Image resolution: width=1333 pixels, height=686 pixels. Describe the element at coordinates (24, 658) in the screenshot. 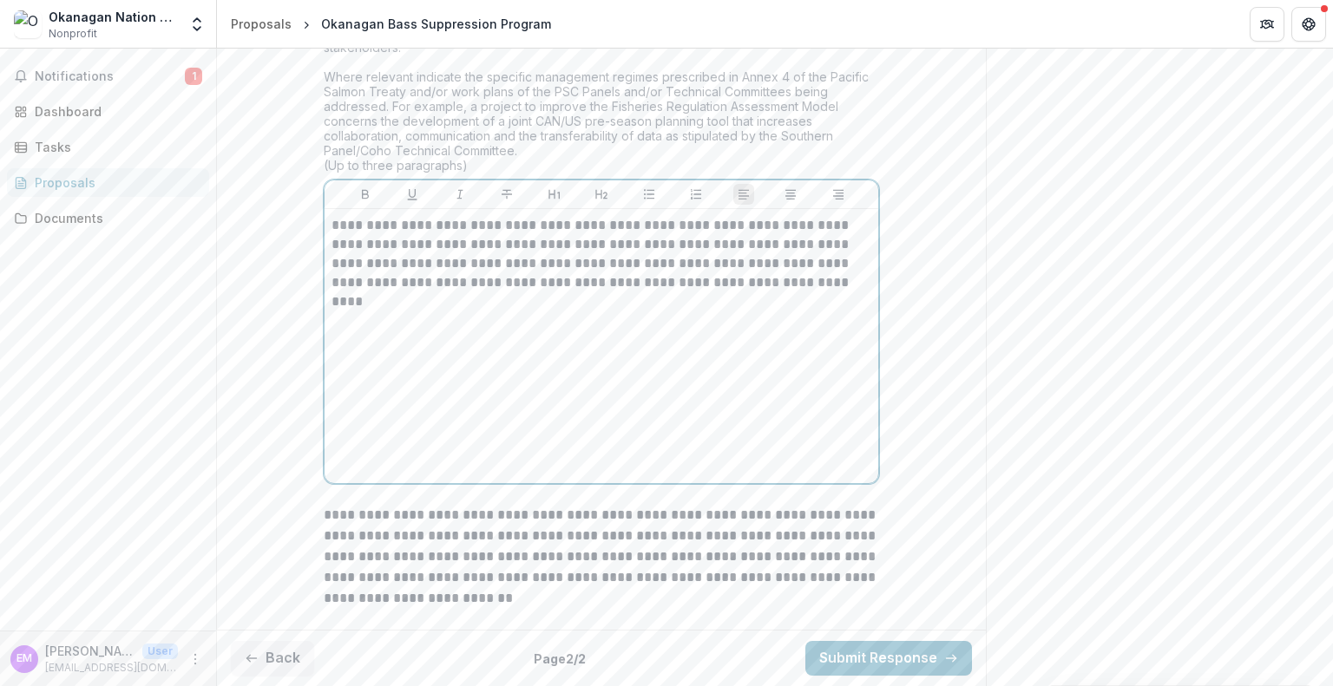

I see `div: Elinor McGrath` at that location.